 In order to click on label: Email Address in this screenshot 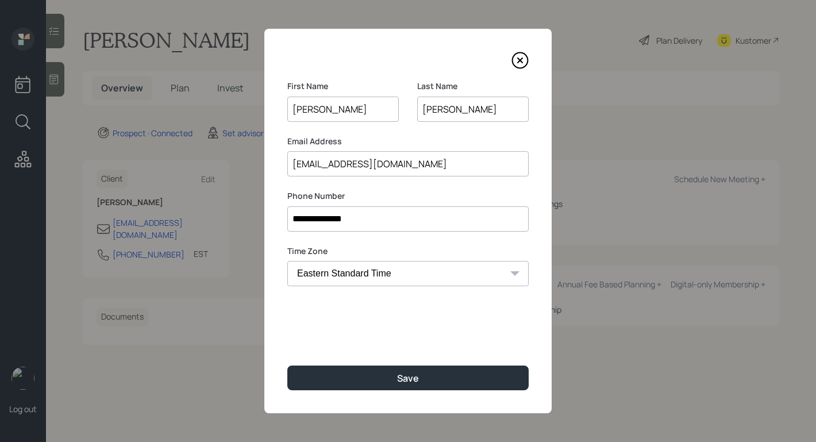, I will do `click(408, 141)`.